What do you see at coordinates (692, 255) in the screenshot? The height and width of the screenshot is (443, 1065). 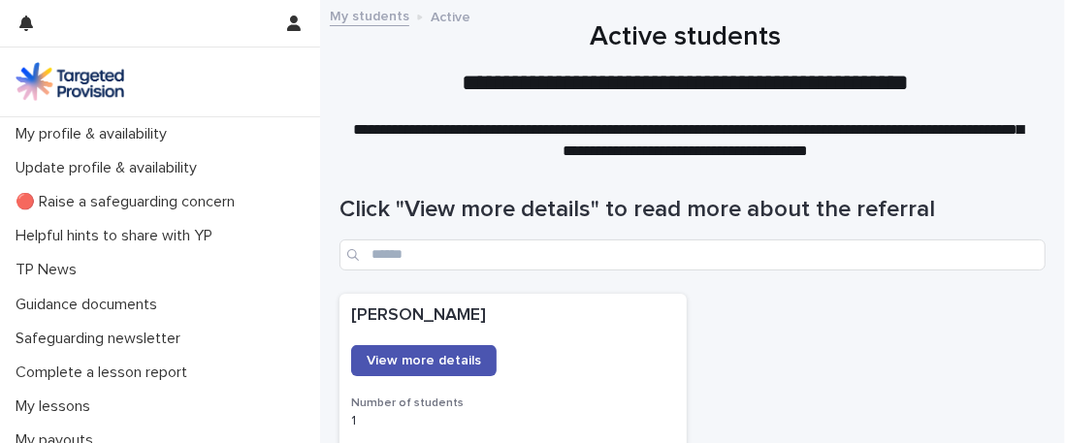 I see `div: Search` at bounding box center [692, 255].